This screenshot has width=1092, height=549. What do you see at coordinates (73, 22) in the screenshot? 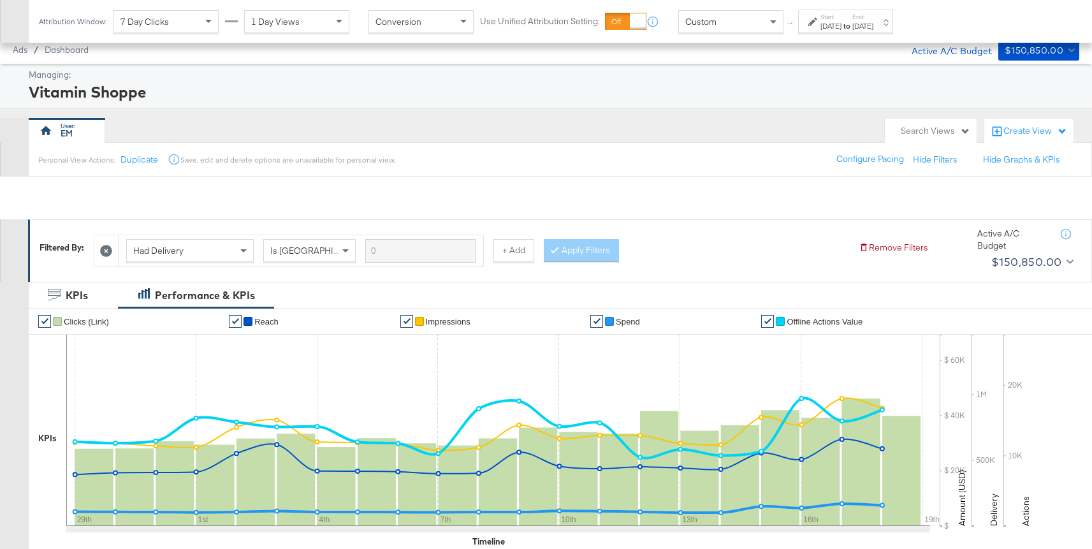
I see `div: Attribution Window:` at bounding box center [73, 22].